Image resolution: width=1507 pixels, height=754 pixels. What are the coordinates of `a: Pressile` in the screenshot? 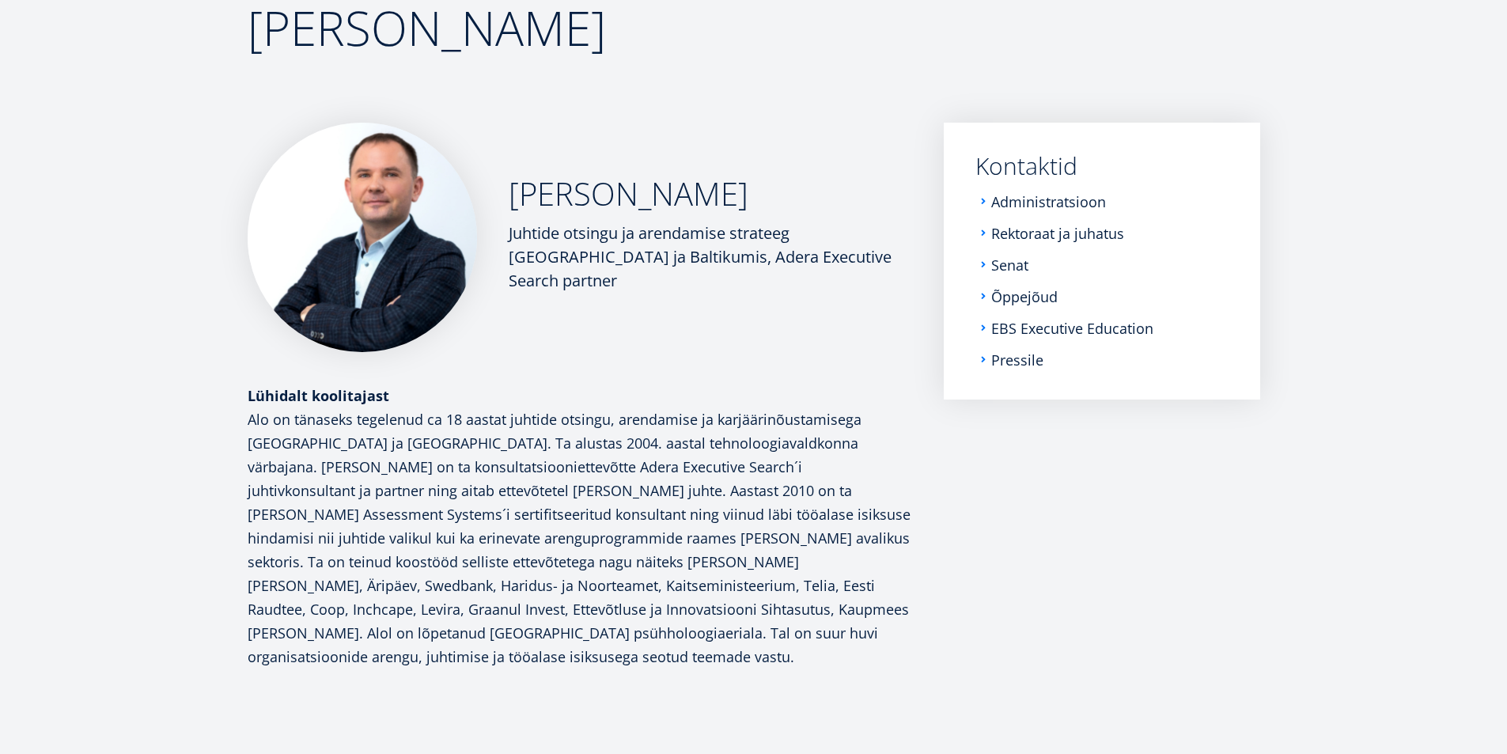 It's located at (1017, 360).